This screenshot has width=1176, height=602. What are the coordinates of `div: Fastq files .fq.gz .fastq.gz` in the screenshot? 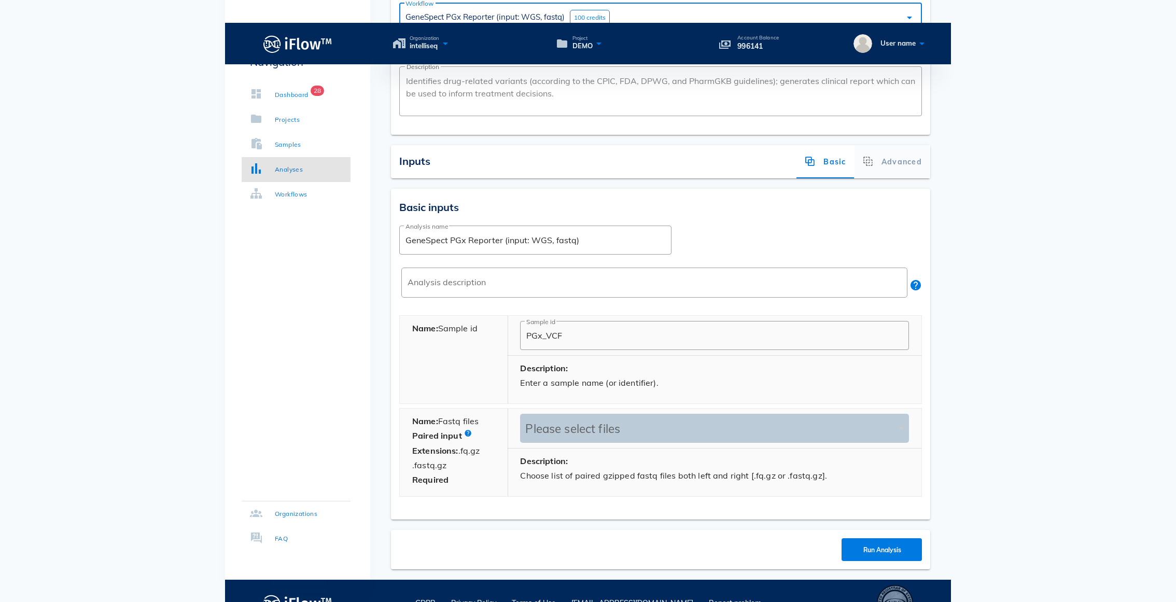 It's located at (454, 452).